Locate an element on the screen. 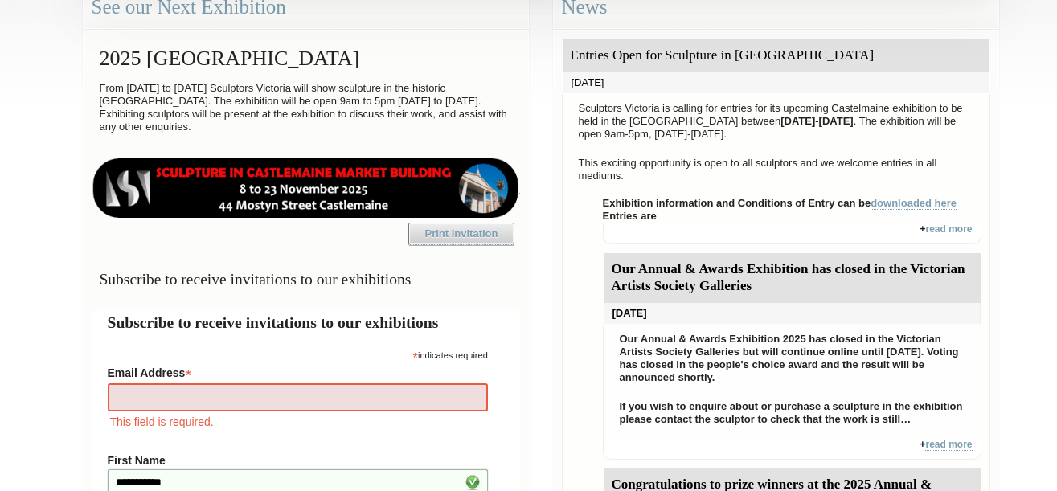 This screenshot has width=1057, height=491. strong: Exhibition information and Conditions of Entry can be is located at coordinates (780, 203).